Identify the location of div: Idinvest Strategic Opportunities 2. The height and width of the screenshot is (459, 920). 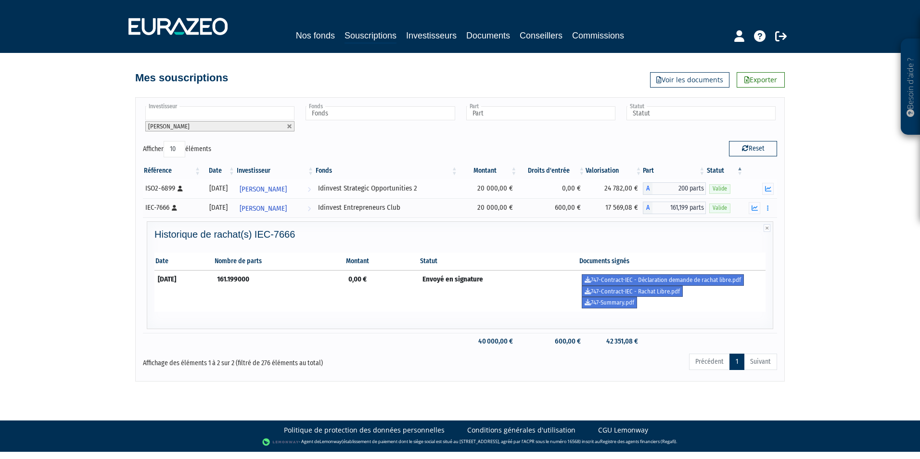
(387, 188).